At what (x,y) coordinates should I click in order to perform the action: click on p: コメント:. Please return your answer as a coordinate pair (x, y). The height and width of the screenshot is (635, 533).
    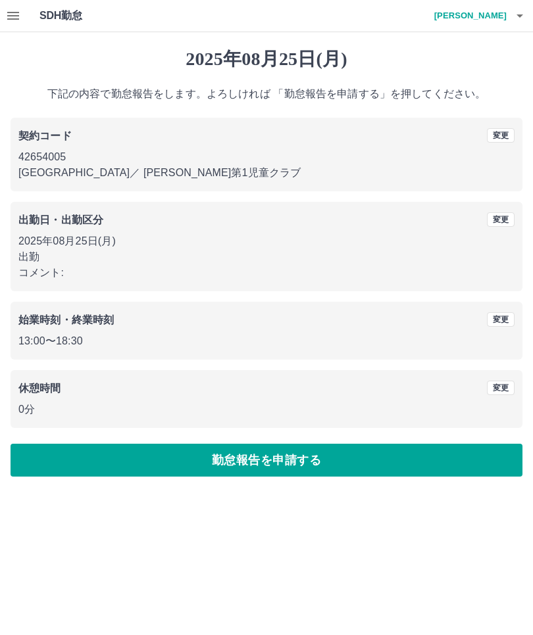
    Looking at the image, I should click on (266, 273).